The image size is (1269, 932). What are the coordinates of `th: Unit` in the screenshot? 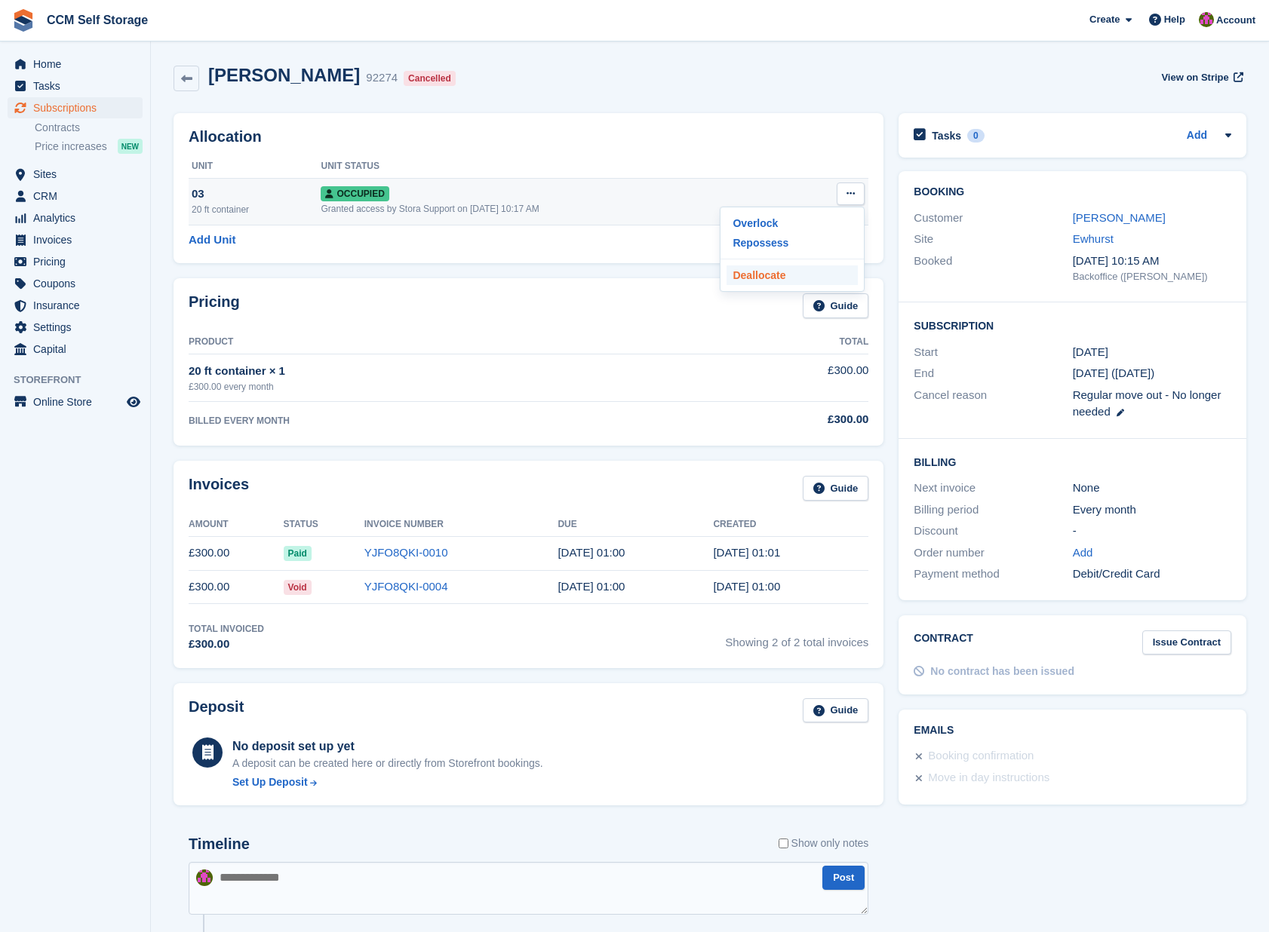 It's located at (254, 167).